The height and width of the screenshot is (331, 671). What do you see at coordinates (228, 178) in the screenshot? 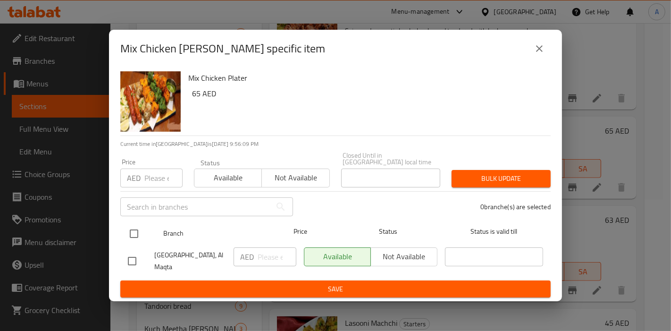
I see `button: Available` at bounding box center [228, 178].